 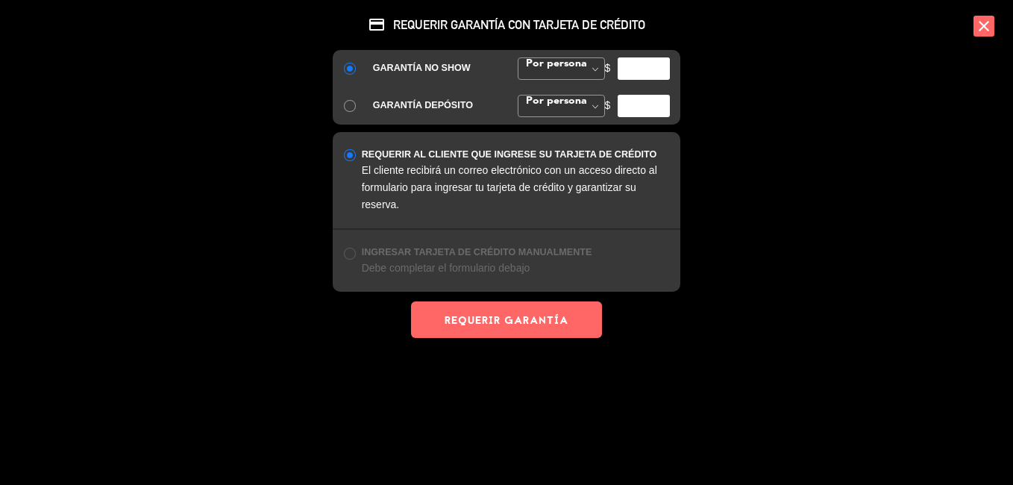 I want to click on div: GARANTÍA NO SHOW, so click(x=434, y=68).